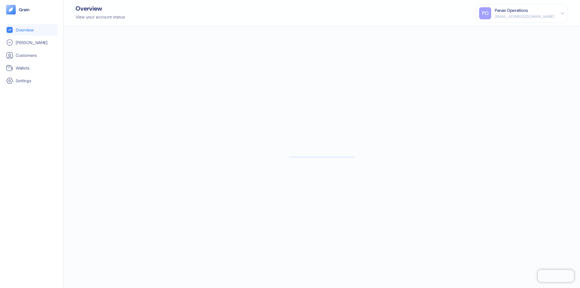  What do you see at coordinates (23, 68) in the screenshot?
I see `span: Wallets` at bounding box center [23, 68].